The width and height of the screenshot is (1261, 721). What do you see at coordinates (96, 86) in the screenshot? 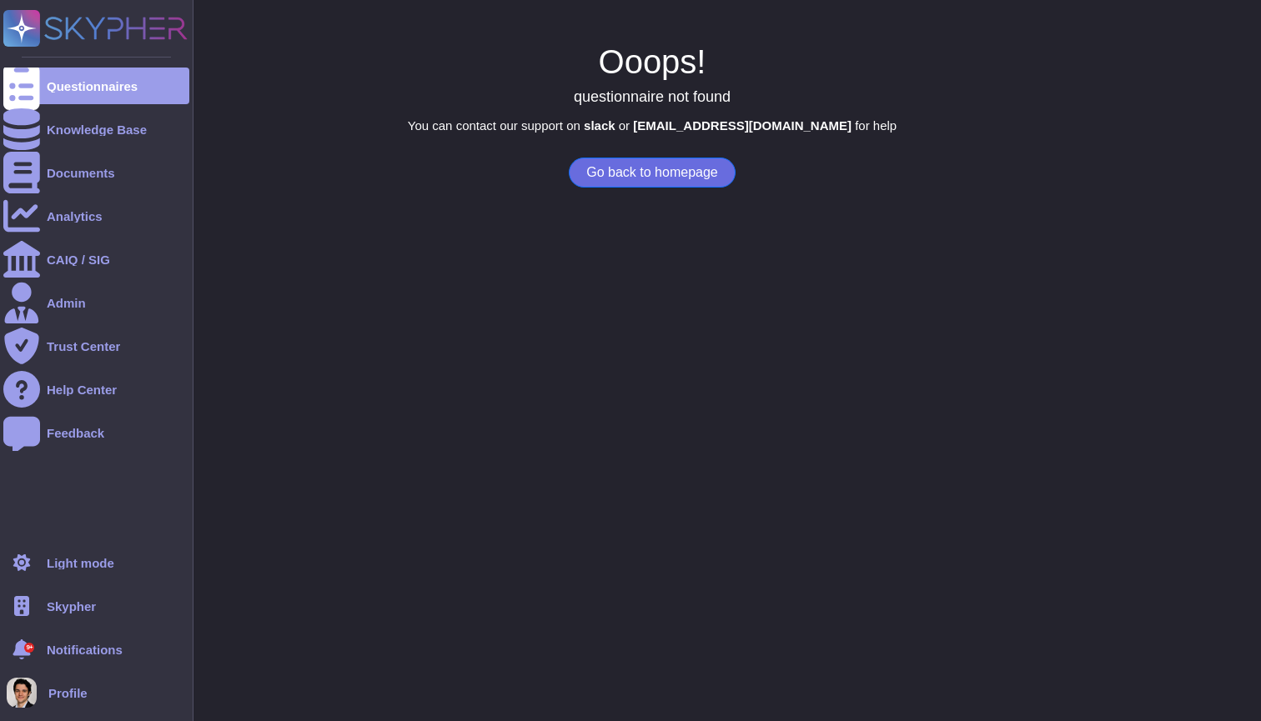
I see `a: Questionnaires` at bounding box center [96, 86].